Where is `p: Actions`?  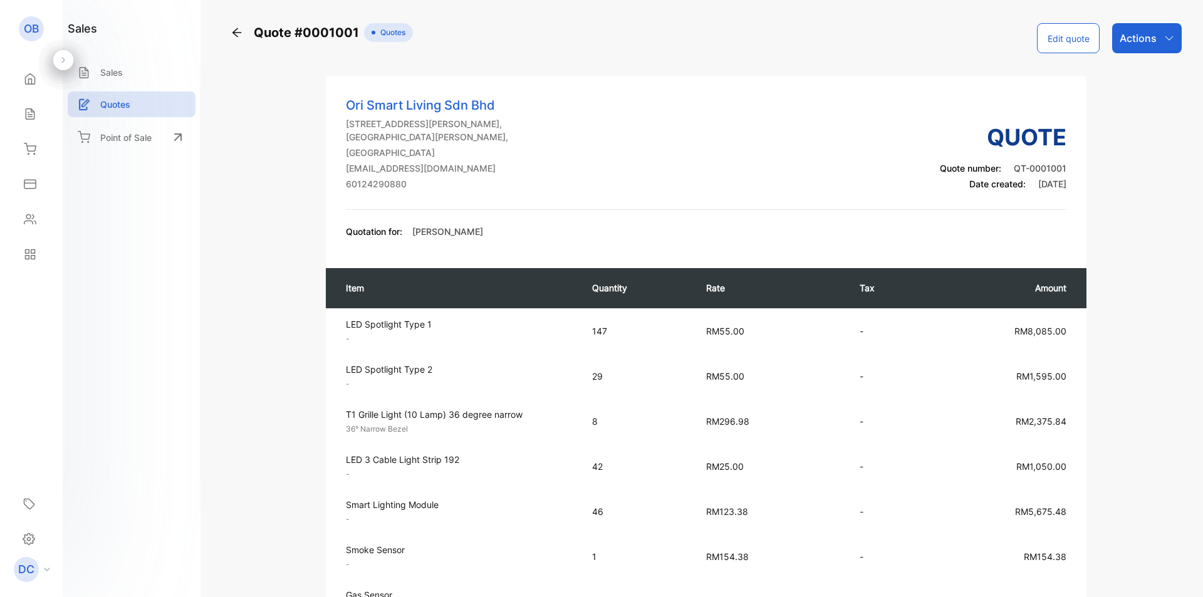
p: Actions is located at coordinates (1137, 38).